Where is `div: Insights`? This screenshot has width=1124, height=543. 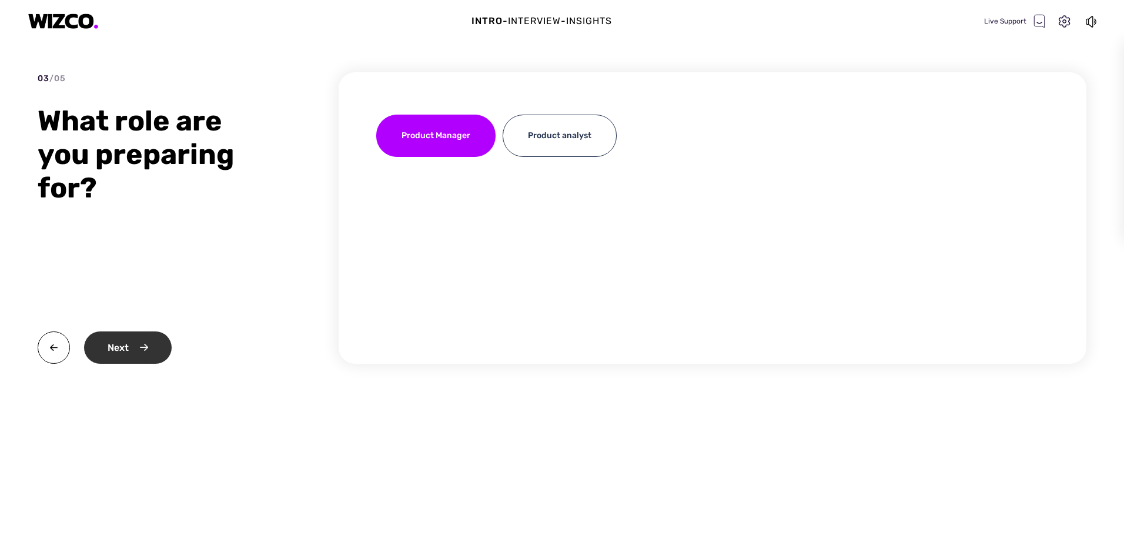 div: Insights is located at coordinates (589, 21).